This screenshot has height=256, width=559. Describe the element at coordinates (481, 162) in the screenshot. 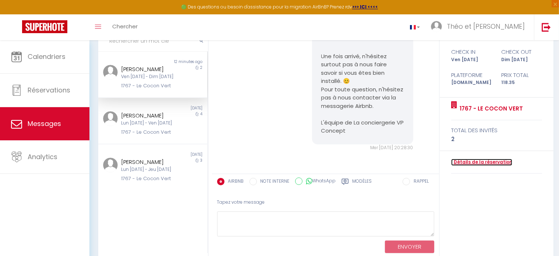

I see `a: Détails de la réservation` at that location.